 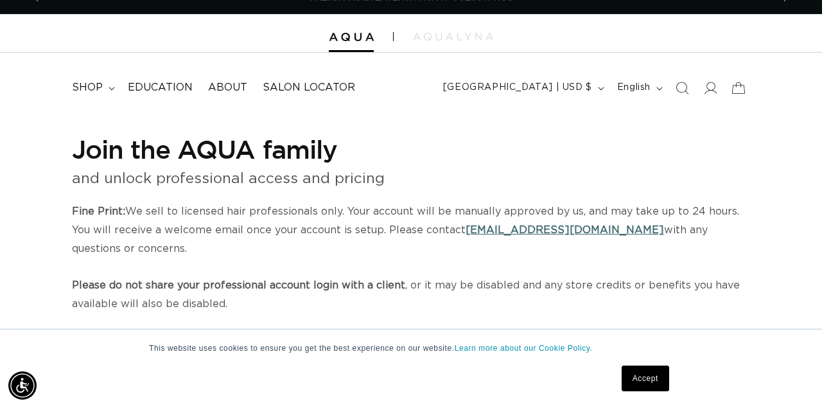 I want to click on strong: Please do not share your professional account login with a client, so click(x=238, y=285).